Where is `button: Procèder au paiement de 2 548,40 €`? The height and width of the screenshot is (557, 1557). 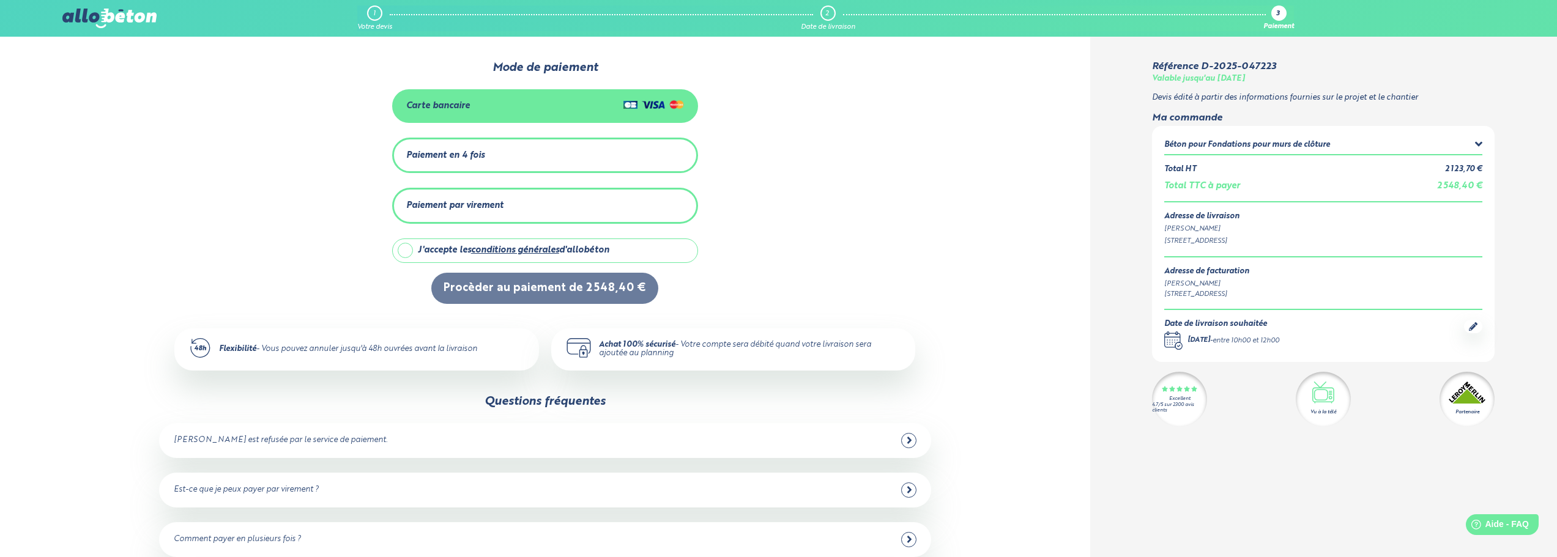
button: Procèder au paiement de 2 548,40 € is located at coordinates (545, 288).